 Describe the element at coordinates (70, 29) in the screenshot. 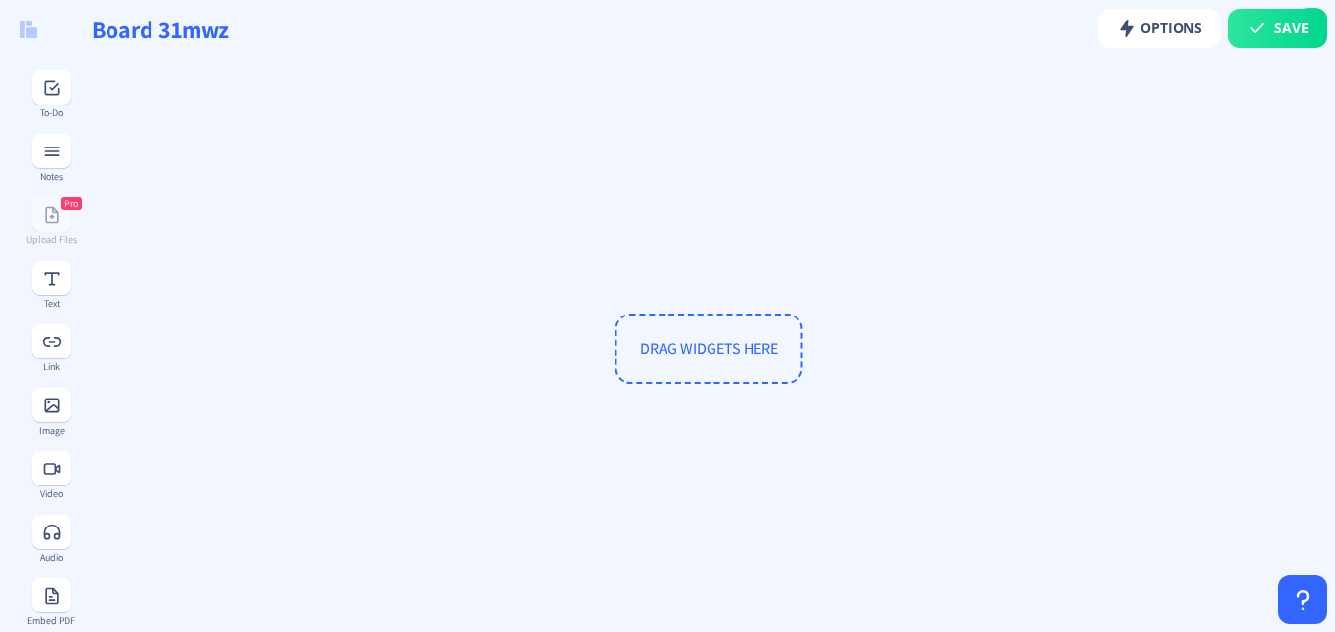

I see `ion-icon: happy outline` at that location.